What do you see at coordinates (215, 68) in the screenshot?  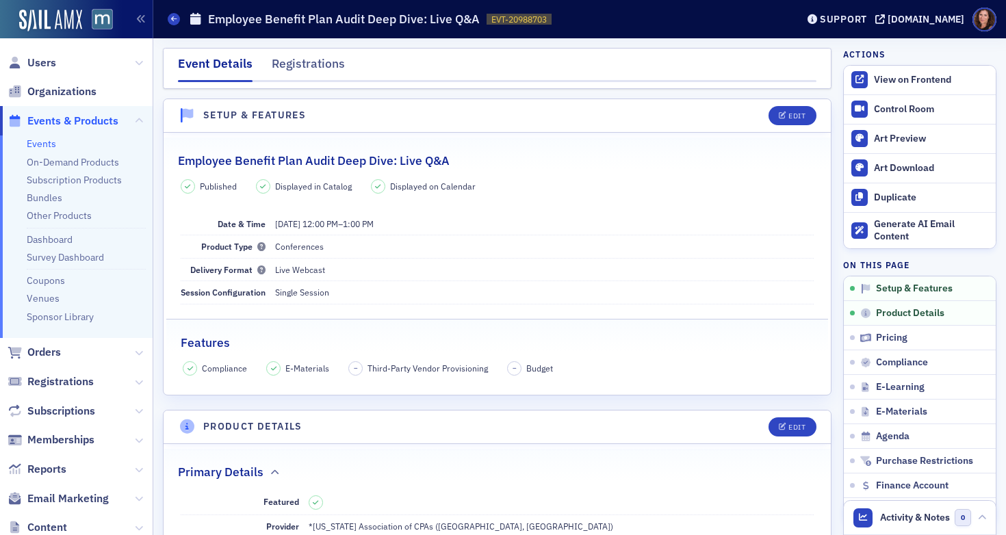 I see `div: Event Details` at bounding box center [215, 68].